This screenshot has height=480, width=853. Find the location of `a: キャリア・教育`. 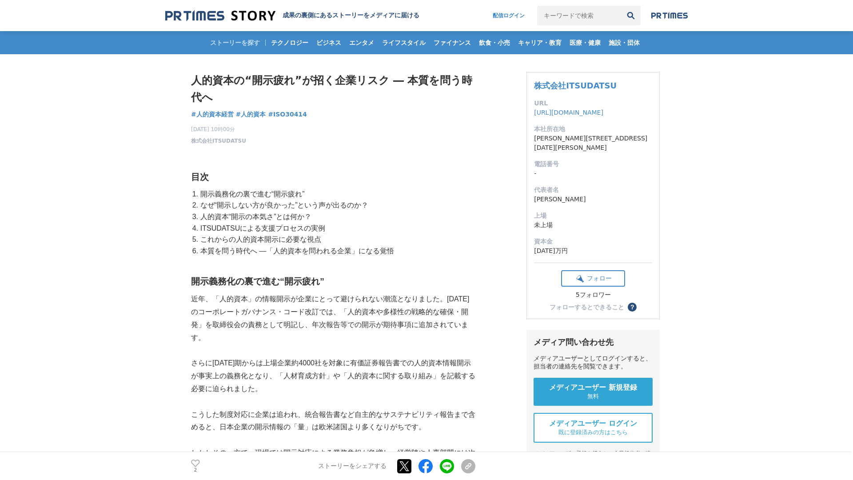

a: キャリア・教育 is located at coordinates (540, 43).